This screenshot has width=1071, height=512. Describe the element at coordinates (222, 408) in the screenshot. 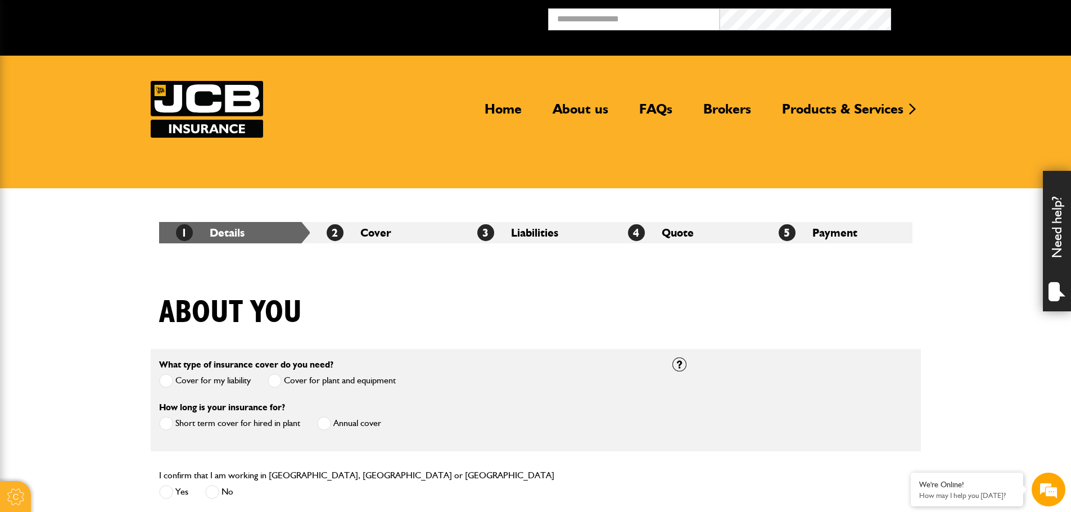

I see `label: How long is your insurance for?` at that location.